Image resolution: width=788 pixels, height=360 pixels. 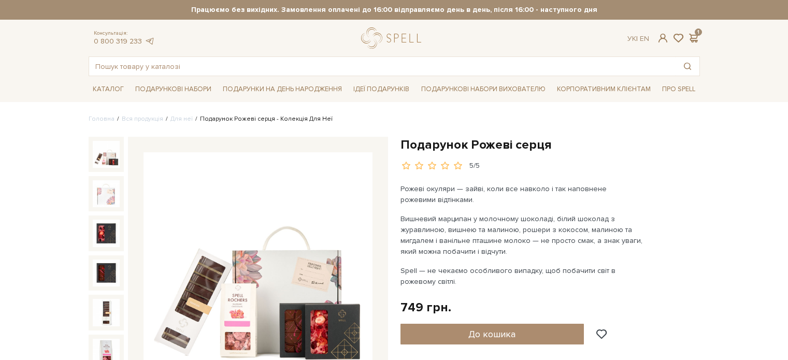 I want to click on a: Ідеї подарунків, so click(x=381, y=89).